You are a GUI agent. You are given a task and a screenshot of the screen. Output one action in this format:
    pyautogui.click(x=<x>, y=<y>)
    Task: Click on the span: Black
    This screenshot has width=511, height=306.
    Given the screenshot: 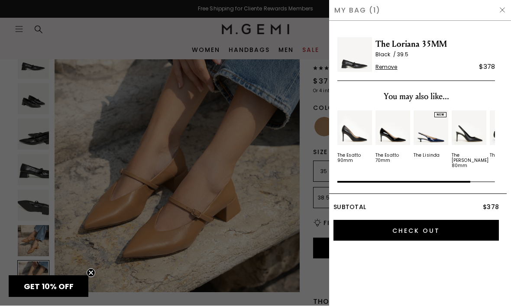 What is the action you would take?
    pyautogui.click(x=386, y=55)
    